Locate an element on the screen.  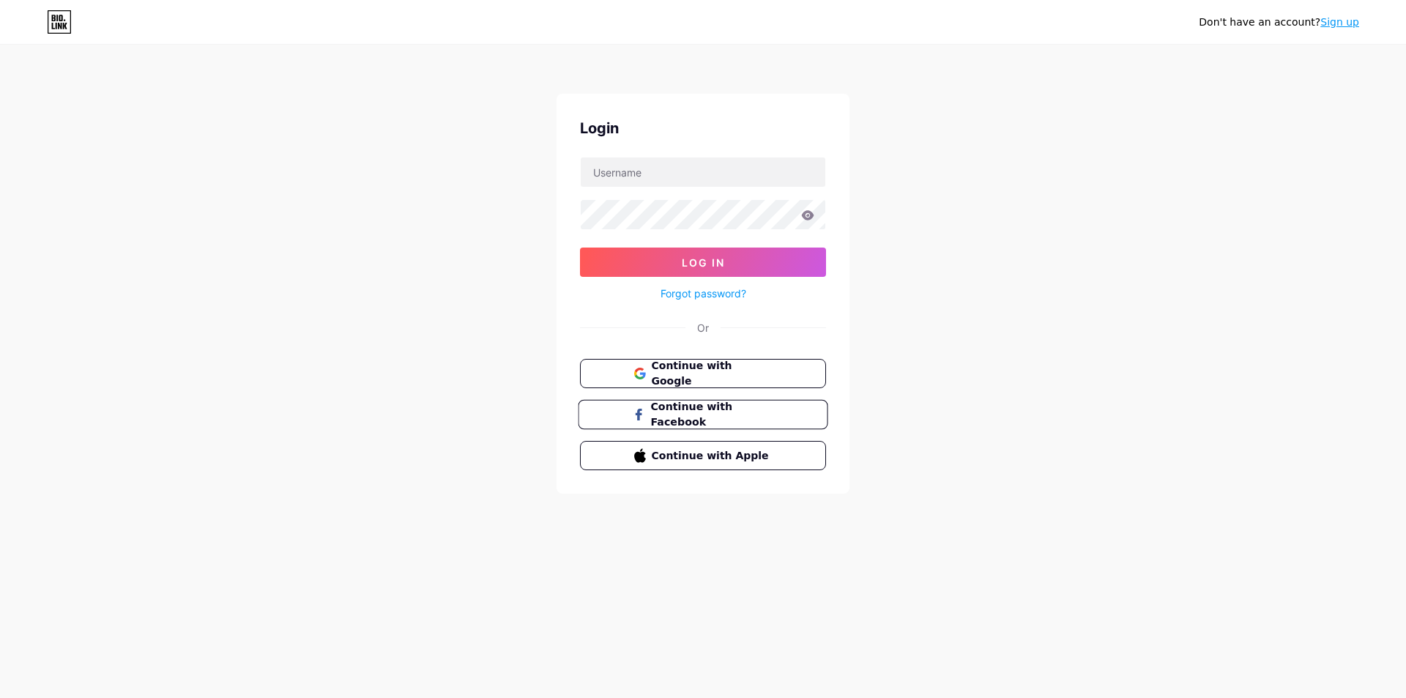
div: Login is located at coordinates (703, 128).